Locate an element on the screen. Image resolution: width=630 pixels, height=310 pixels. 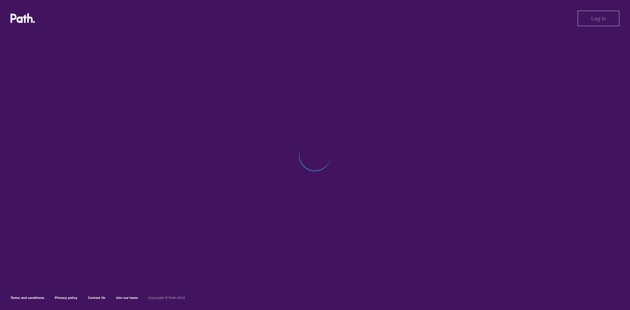
a: Join our team is located at coordinates (127, 298).